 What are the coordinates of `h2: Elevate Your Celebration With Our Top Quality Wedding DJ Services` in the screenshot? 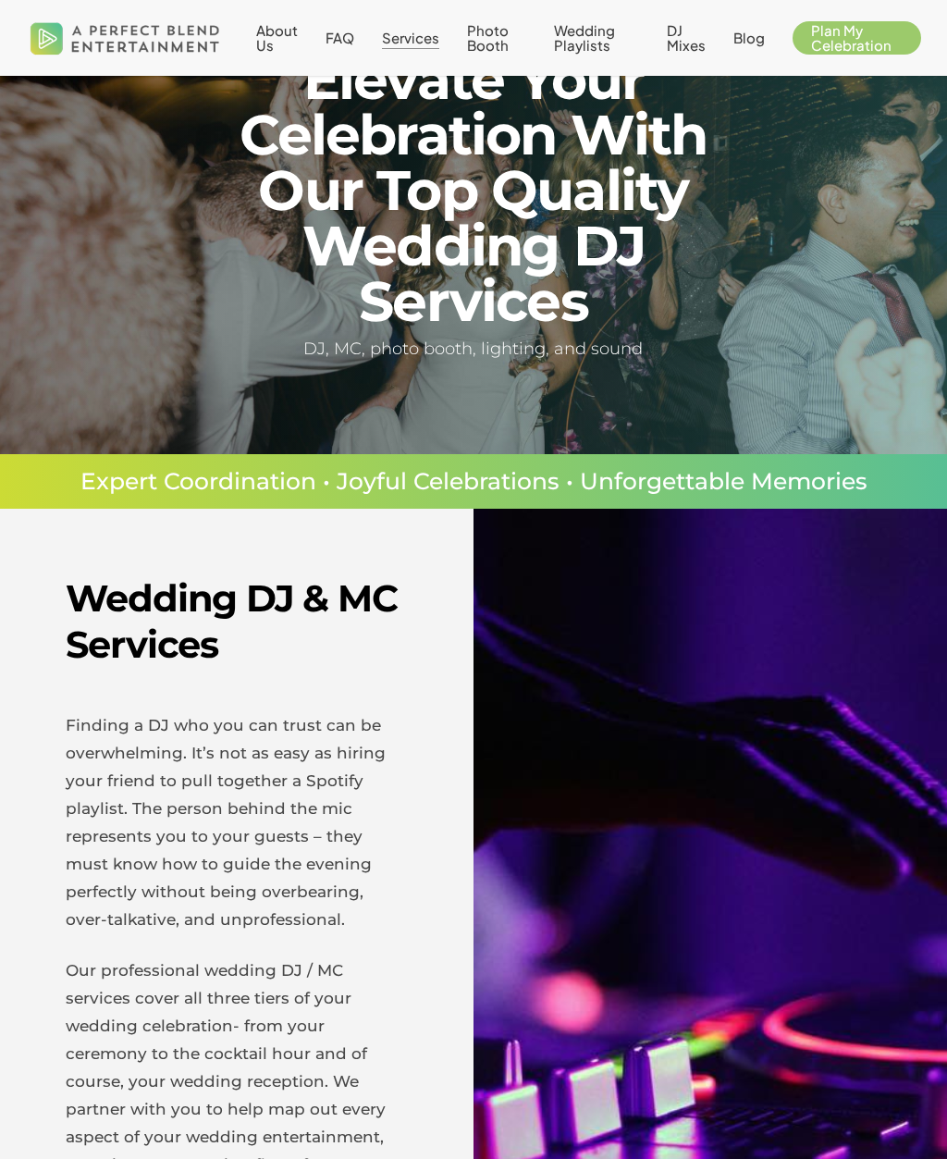 It's located at (474, 191).